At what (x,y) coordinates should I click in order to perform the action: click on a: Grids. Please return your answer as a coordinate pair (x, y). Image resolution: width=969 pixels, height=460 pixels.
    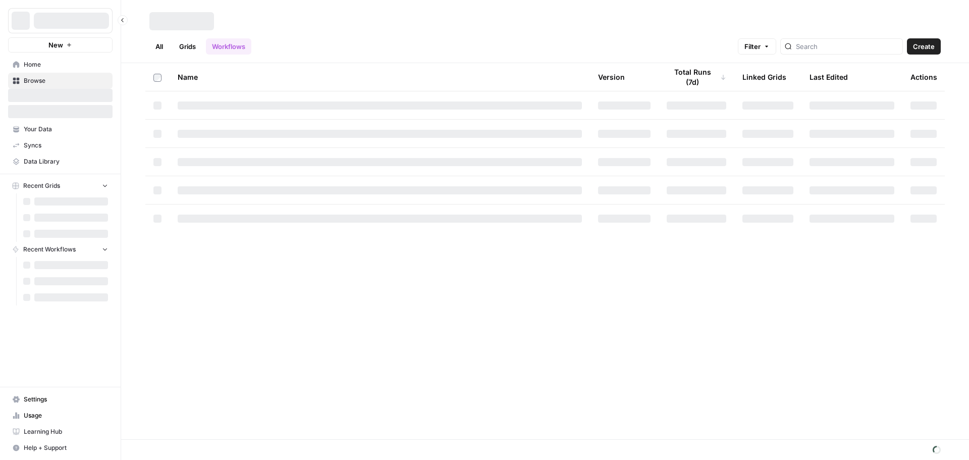
    Looking at the image, I should click on (187, 46).